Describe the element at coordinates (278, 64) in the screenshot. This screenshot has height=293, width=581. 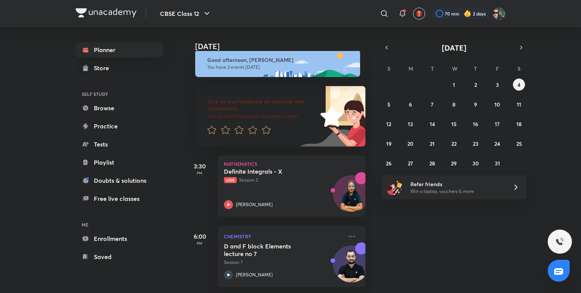
I see `img: afternoon` at that location.